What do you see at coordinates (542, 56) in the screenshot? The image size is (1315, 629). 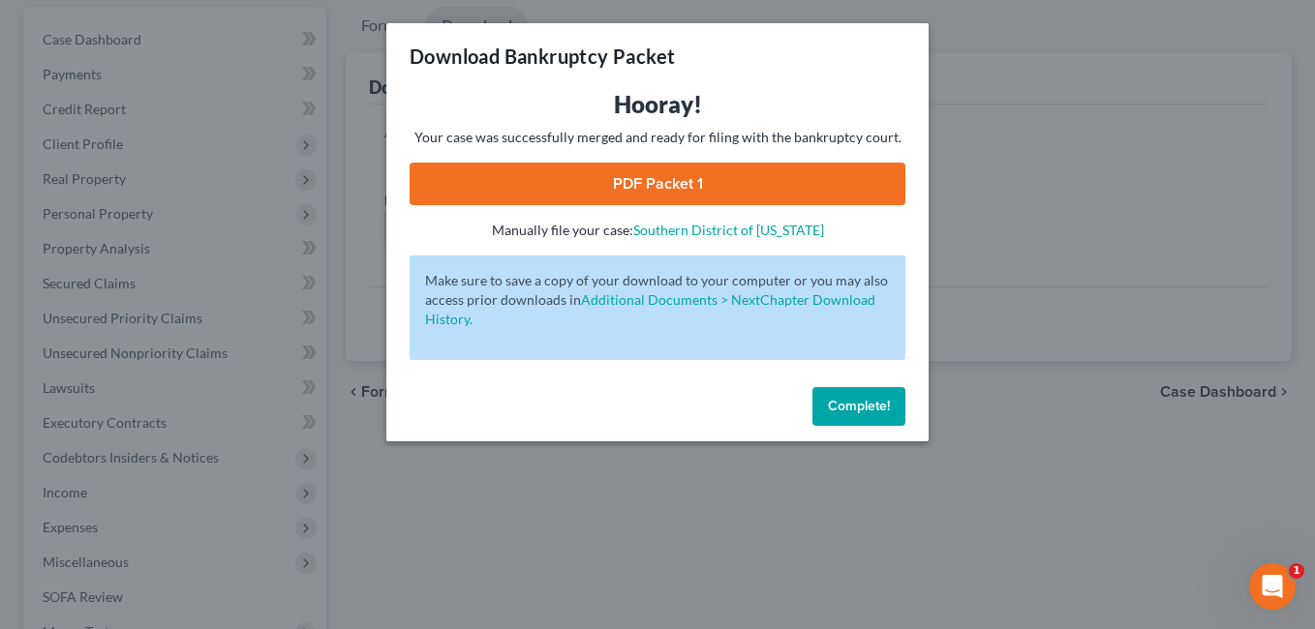 I see `h3: Download Bankruptcy Packet` at bounding box center [542, 56].